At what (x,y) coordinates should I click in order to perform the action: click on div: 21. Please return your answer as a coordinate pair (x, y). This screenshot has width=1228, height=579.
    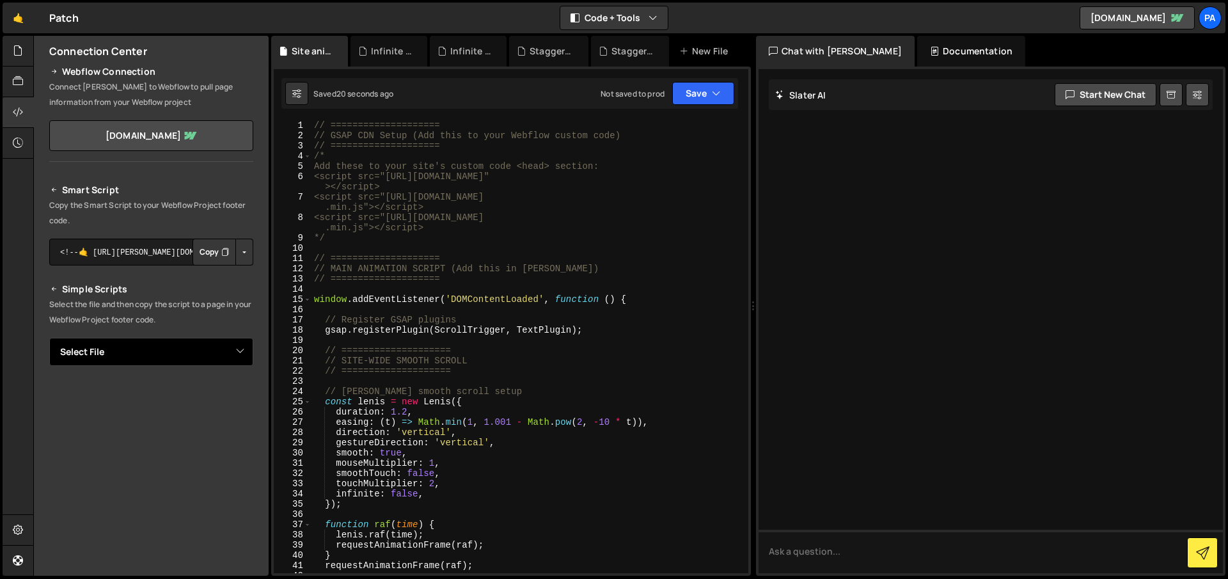
    Looking at the image, I should click on (292, 361).